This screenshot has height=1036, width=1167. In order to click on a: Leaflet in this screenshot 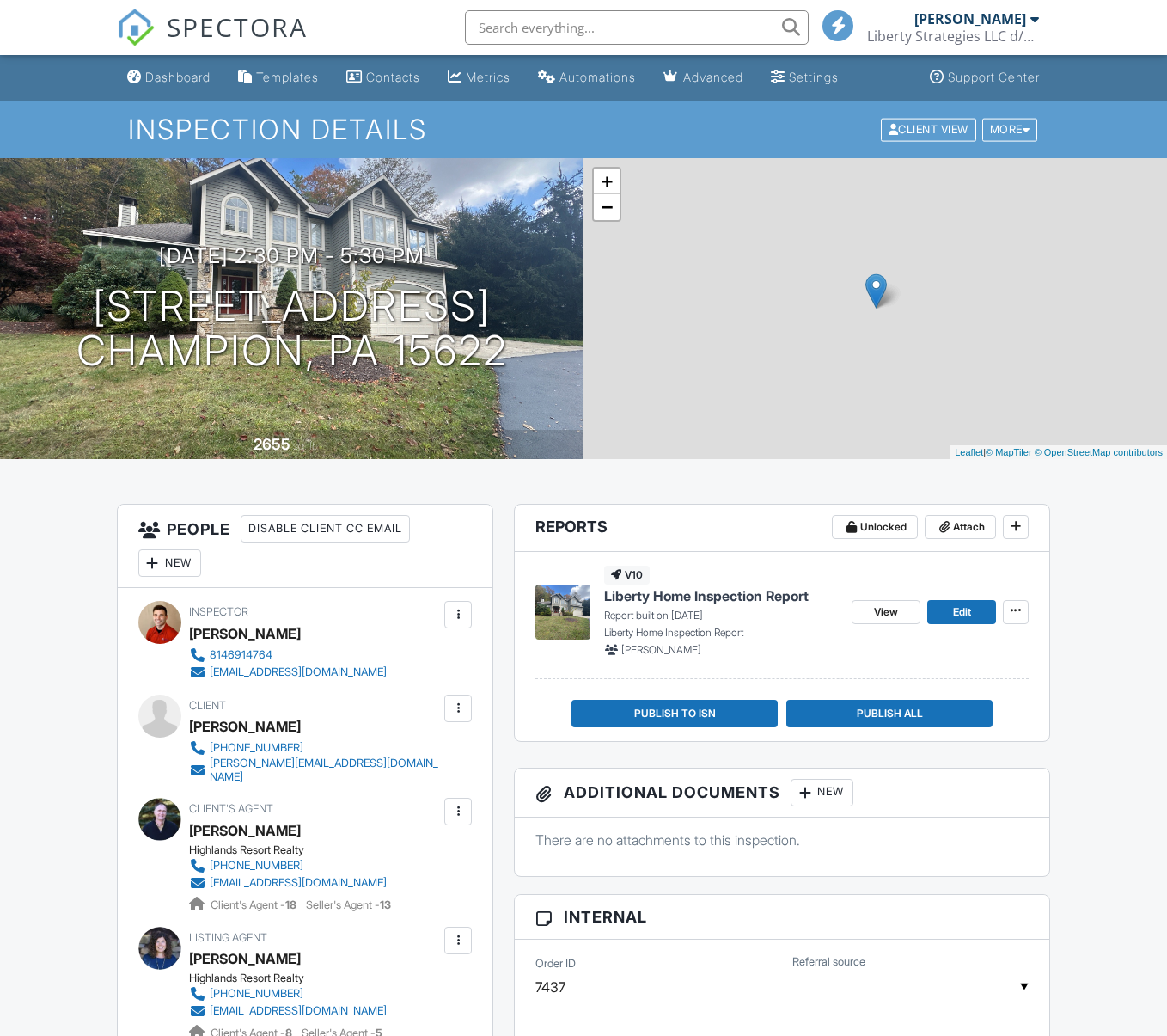, I will do `click(968, 452)`.